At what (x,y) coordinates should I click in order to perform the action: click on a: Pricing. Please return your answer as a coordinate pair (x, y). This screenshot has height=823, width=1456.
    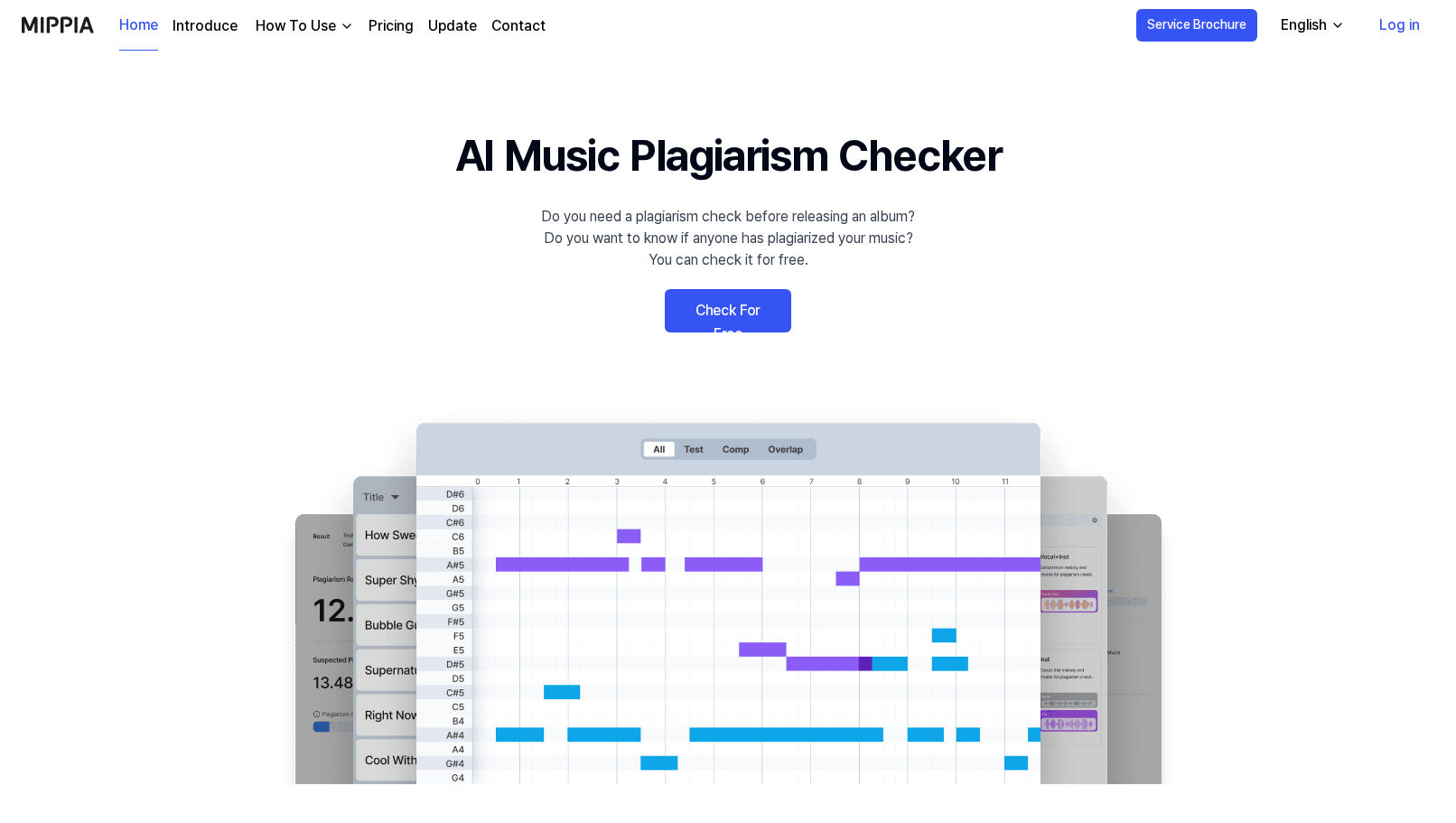
    Looking at the image, I should click on (391, 26).